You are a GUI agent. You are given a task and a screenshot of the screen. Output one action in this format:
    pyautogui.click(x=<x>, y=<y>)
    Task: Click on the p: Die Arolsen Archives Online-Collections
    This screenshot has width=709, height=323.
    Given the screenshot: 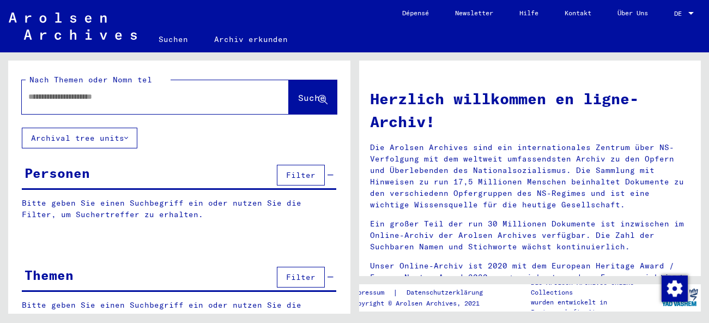 What is the action you would take?
    pyautogui.click(x=594, y=287)
    